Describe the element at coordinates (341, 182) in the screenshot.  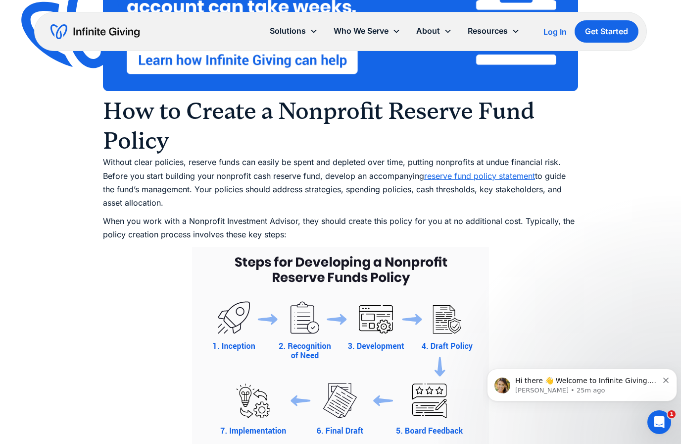
I see `p: ‍Without clear policies, reserve funds can easily be spent and depleted over time, putting nonpro...` at that location.